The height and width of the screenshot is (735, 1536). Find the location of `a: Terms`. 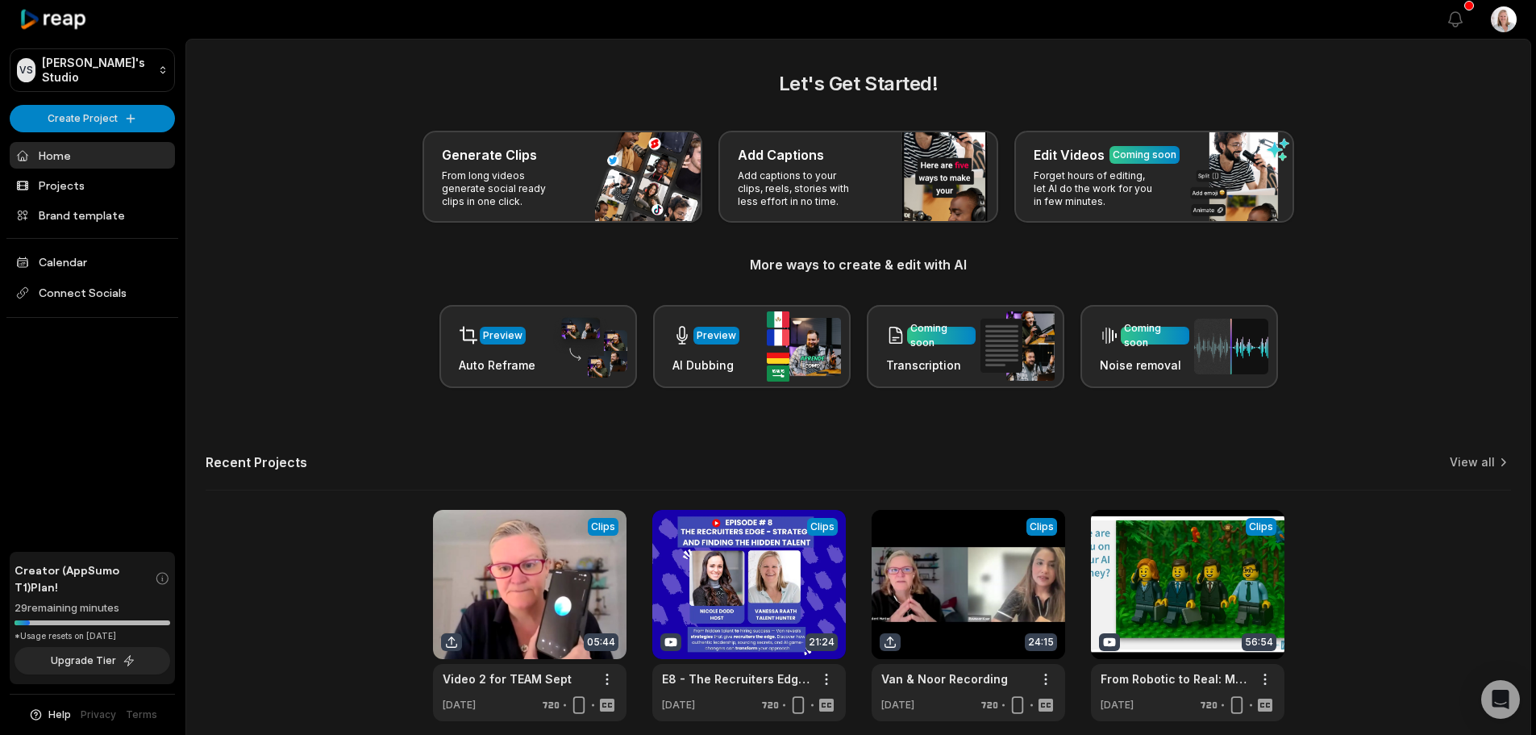

a: Terms is located at coordinates (141, 715).